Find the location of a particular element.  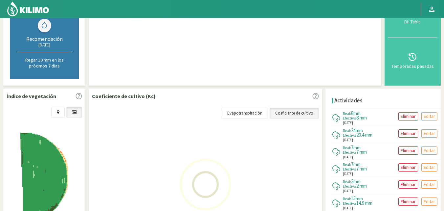

p: Coeficiente de cultivo (Kc) is located at coordinates (124, 96).